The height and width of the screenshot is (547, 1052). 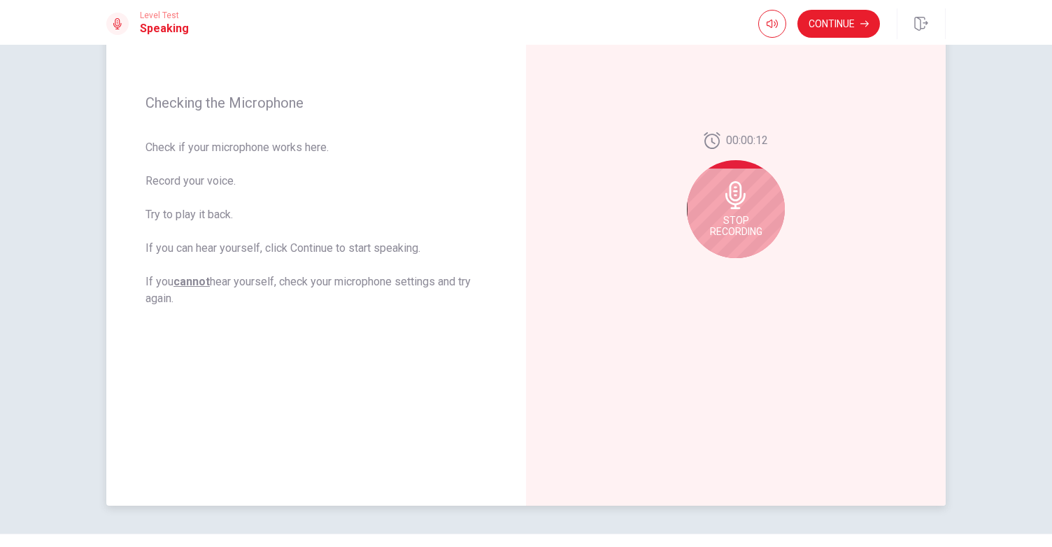 I want to click on button: Continue, so click(x=839, y=24).